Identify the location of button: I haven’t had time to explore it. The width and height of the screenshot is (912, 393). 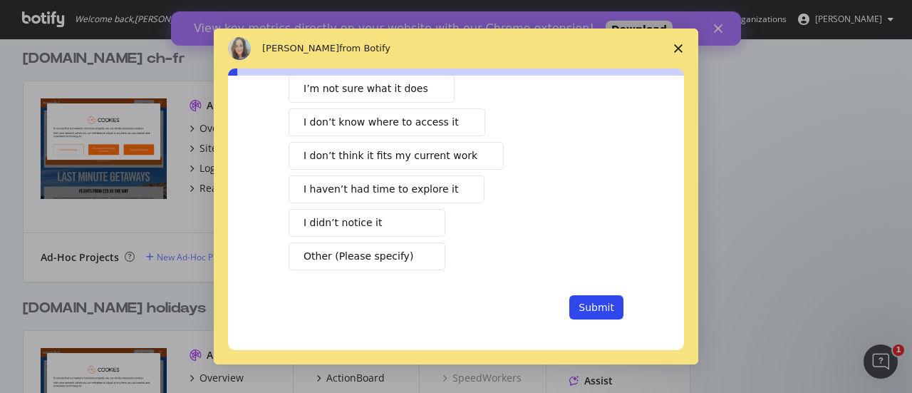
(386, 189).